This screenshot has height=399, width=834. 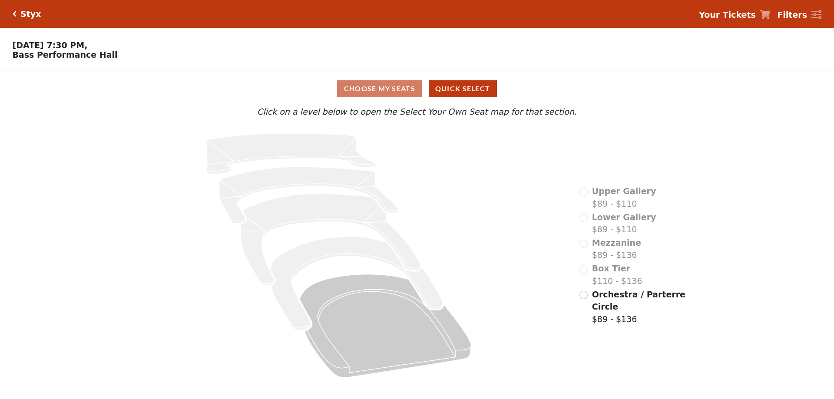 I want to click on label: $110 - $136, so click(x=617, y=274).